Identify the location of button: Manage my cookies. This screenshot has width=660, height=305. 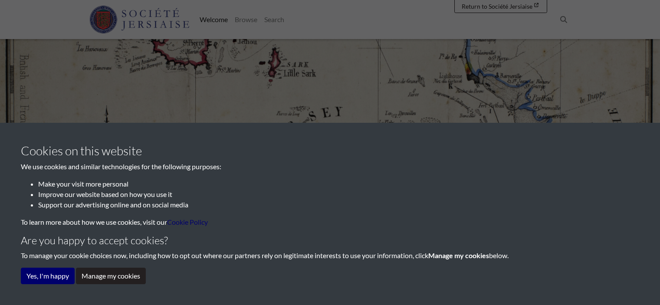
(111, 276).